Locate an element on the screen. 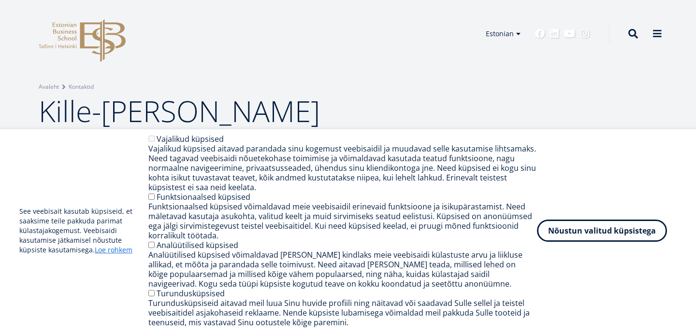  a: Linkedin is located at coordinates (554, 34).